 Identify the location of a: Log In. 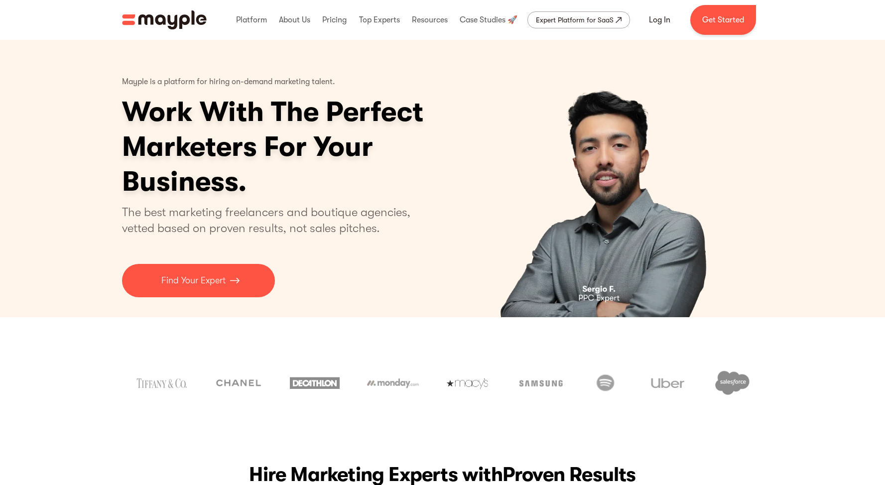
(659, 20).